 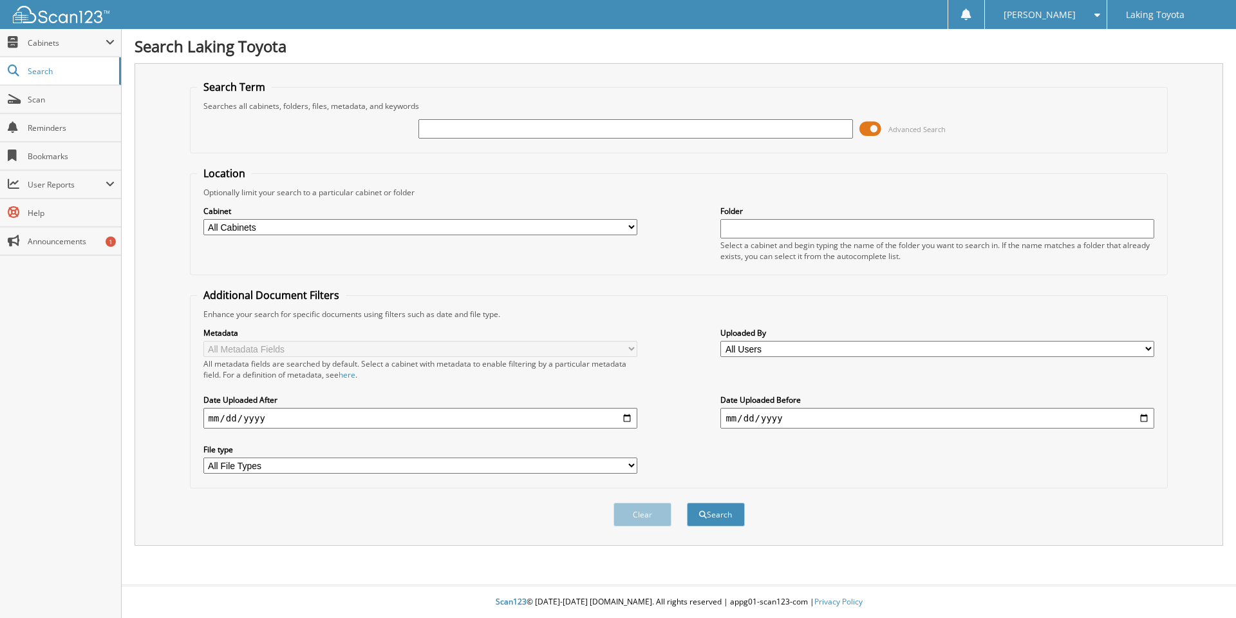 What do you see at coordinates (938, 418) in the screenshot?
I see `input: end` at bounding box center [938, 418].